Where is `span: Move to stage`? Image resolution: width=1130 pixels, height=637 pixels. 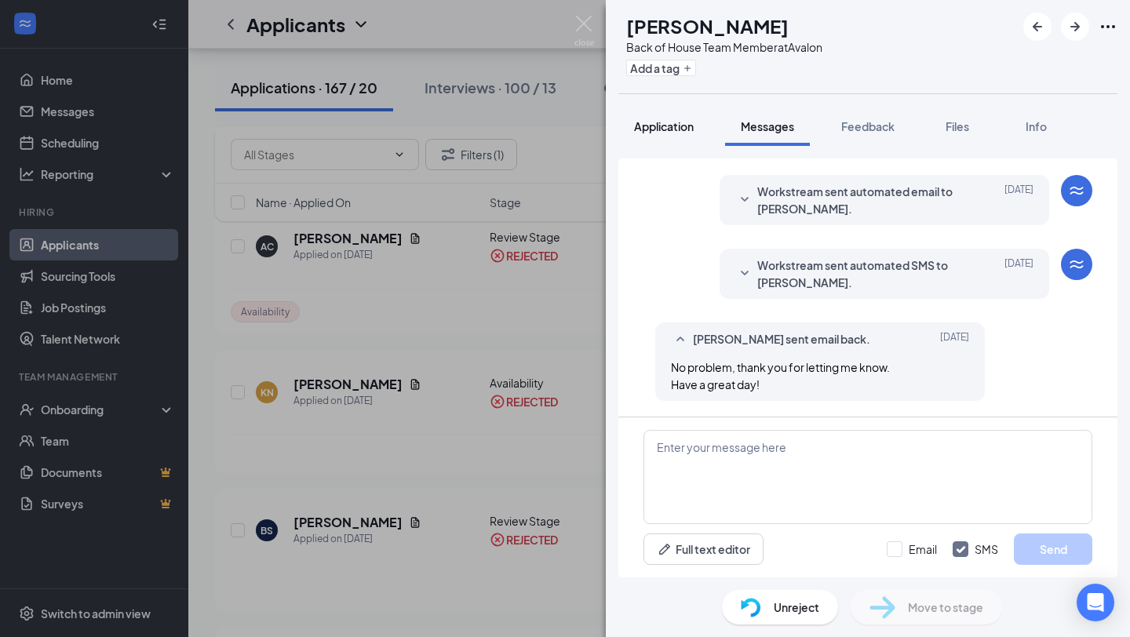 span: Move to stage is located at coordinates (946, 607).